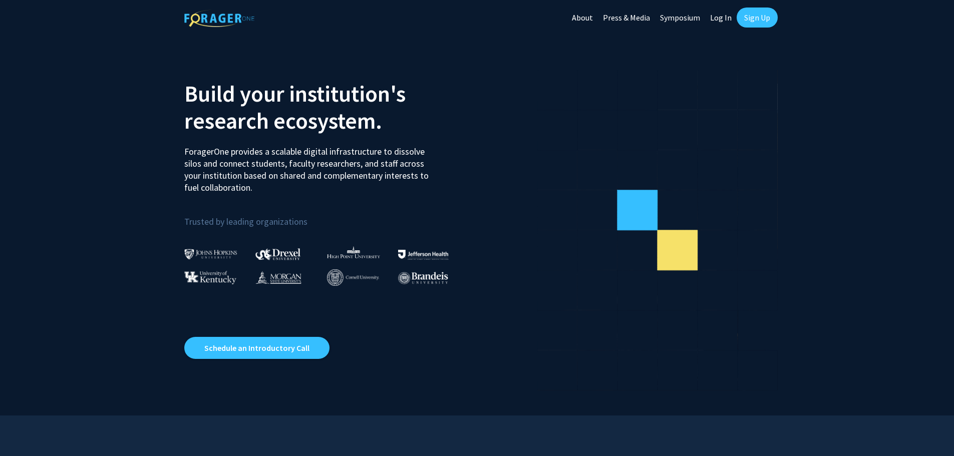 Image resolution: width=954 pixels, height=456 pixels. I want to click on img: Morgan State University, so click(278, 277).